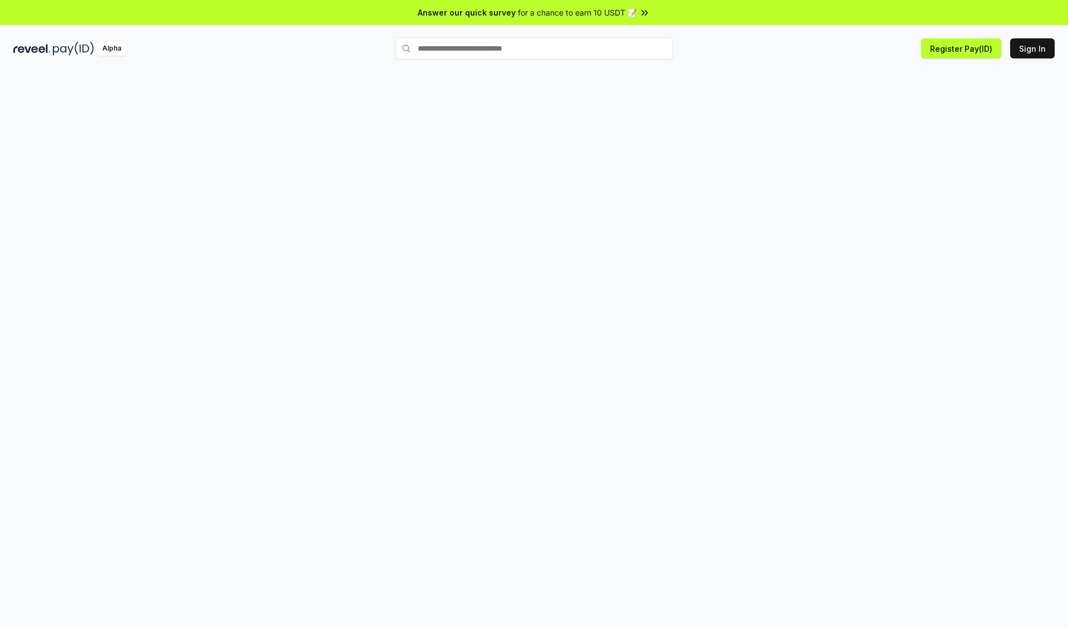 Image resolution: width=1068 pixels, height=628 pixels. I want to click on img: reveel_dark, so click(32, 48).